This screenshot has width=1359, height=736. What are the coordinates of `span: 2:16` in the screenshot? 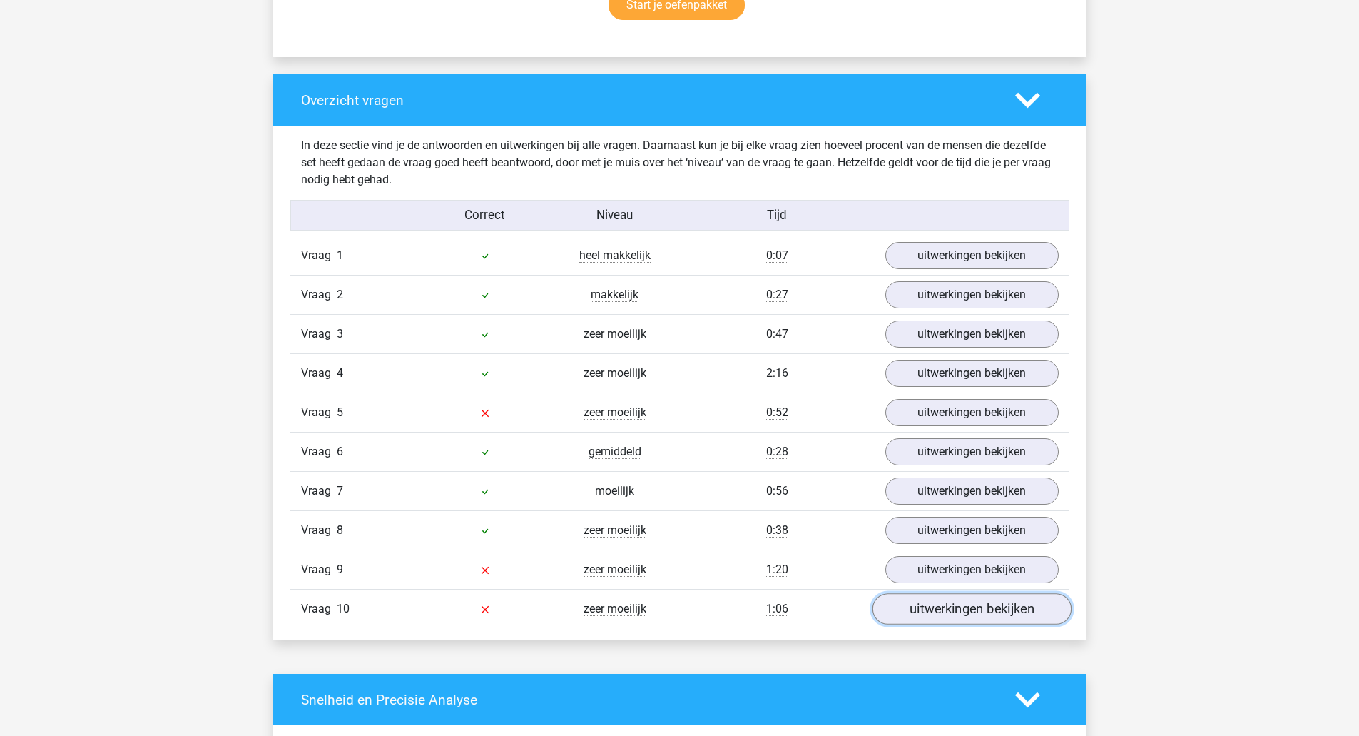 It's located at (777, 373).